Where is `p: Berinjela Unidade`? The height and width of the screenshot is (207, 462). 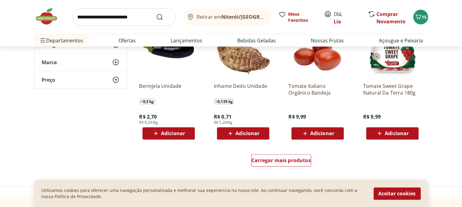 p: Berinjela Unidade is located at coordinates (169, 90).